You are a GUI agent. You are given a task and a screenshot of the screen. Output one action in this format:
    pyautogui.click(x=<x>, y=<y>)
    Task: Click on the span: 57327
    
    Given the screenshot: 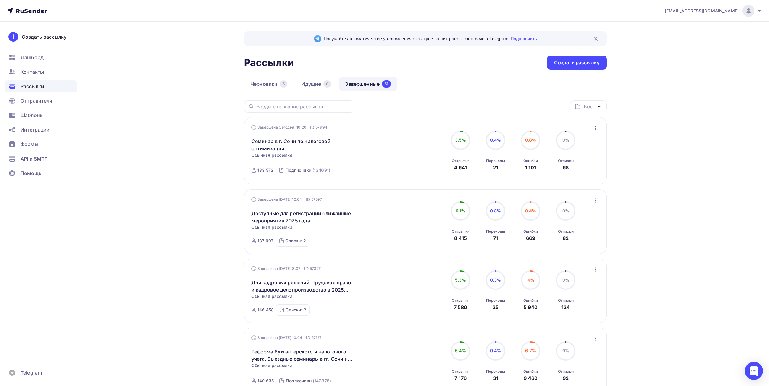 What is the action you would take?
    pyautogui.click(x=315, y=269)
    